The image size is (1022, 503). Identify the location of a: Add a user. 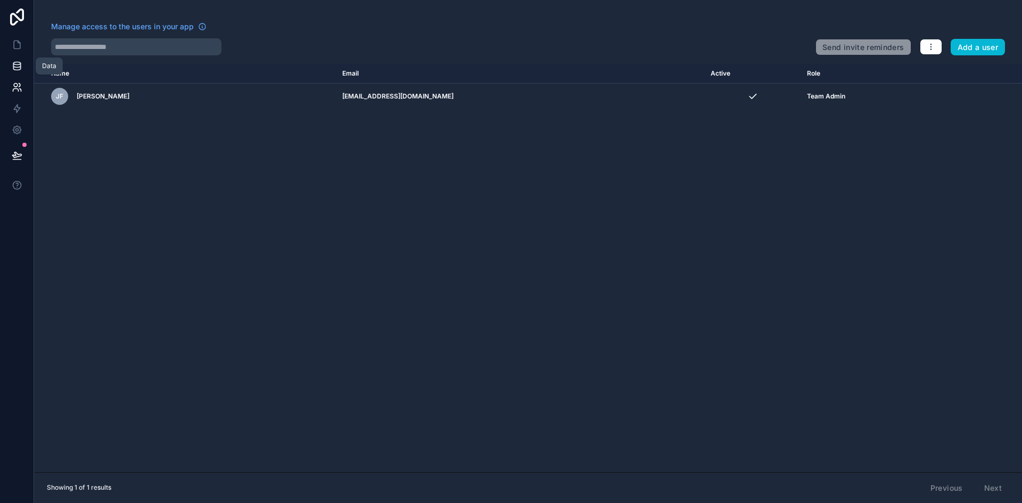
(978, 47).